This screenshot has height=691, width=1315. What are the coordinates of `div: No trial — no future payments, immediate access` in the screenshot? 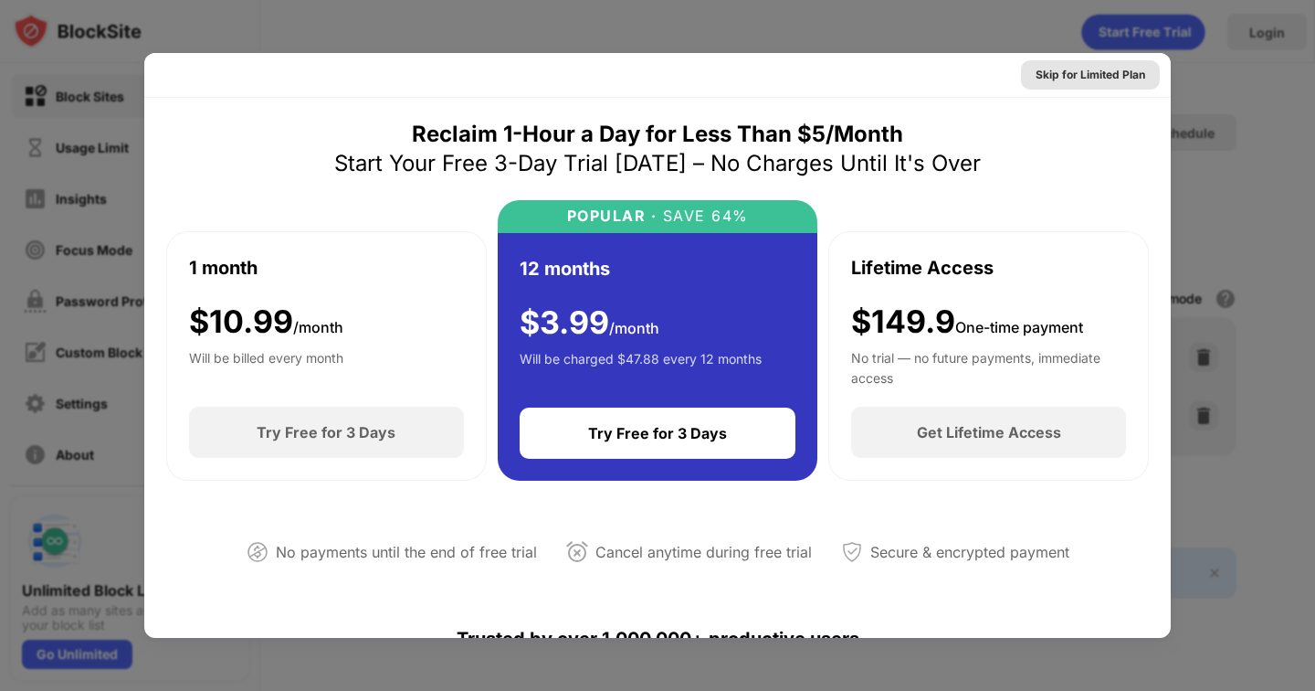 It's located at (988, 366).